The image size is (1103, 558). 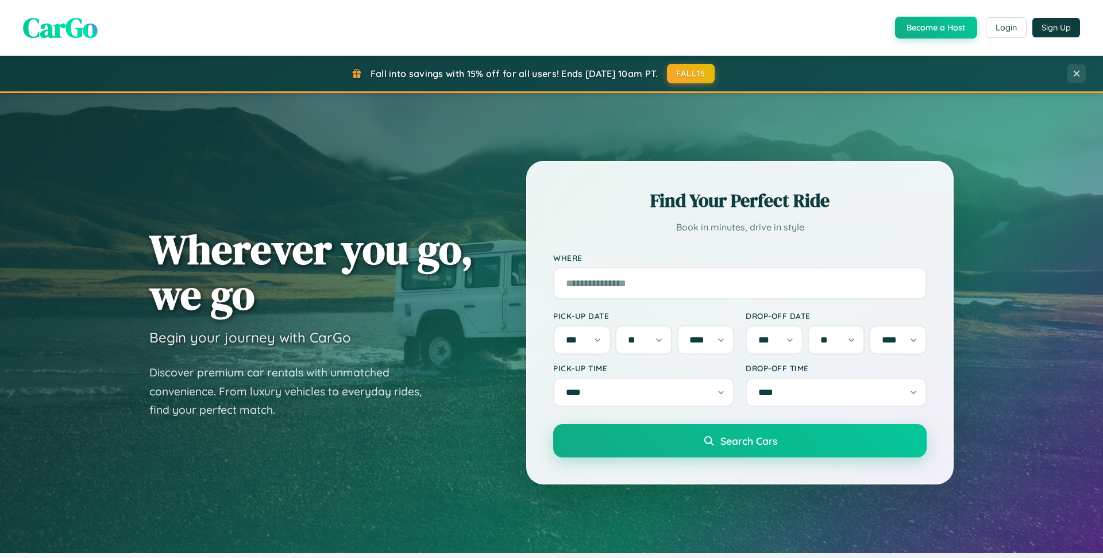 What do you see at coordinates (311, 272) in the screenshot?
I see `h1: Wherever you go, we go` at bounding box center [311, 272].